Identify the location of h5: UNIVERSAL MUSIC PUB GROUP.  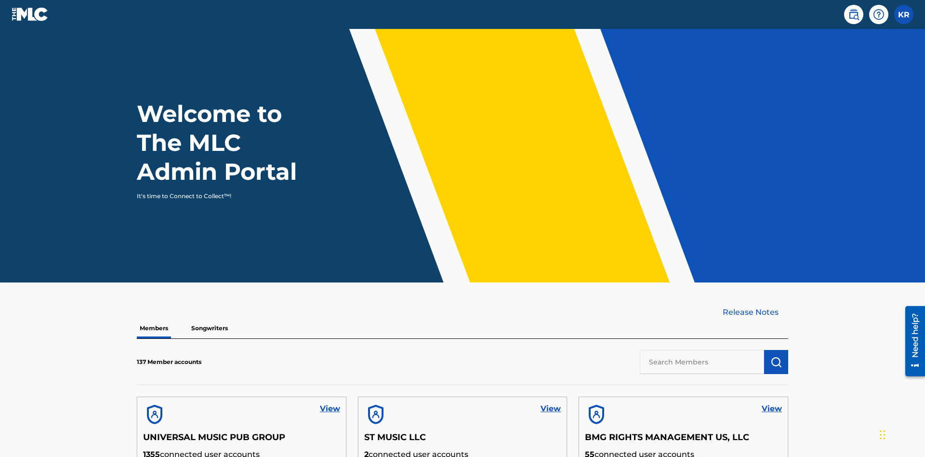
(241, 440).